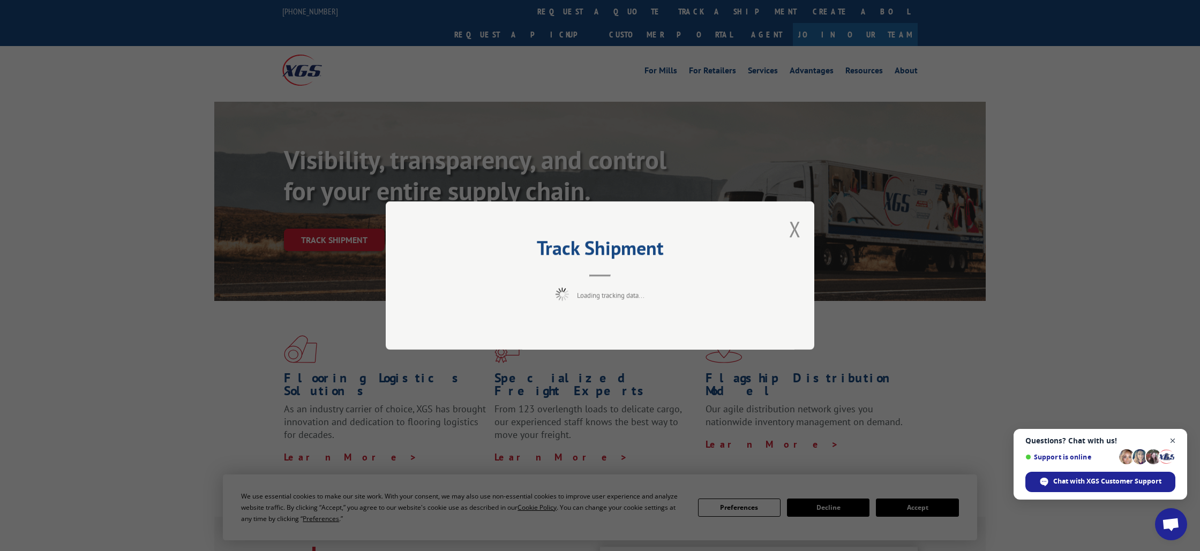 This screenshot has width=1200, height=551. Describe the element at coordinates (795, 229) in the screenshot. I see `button: Close modal` at that location.